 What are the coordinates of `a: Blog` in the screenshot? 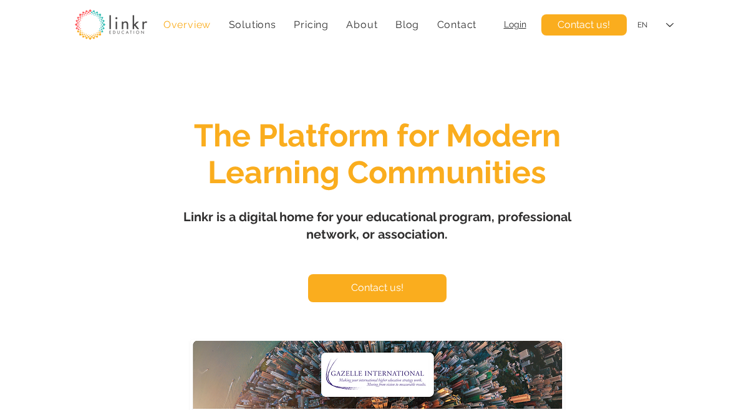 It's located at (407, 24).